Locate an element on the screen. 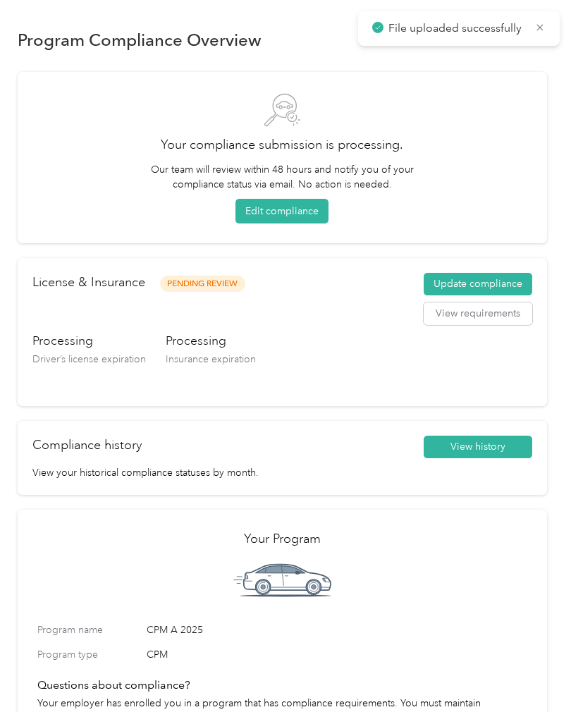 The image size is (571, 712). h2: License & Insurance is located at coordinates (89, 282).